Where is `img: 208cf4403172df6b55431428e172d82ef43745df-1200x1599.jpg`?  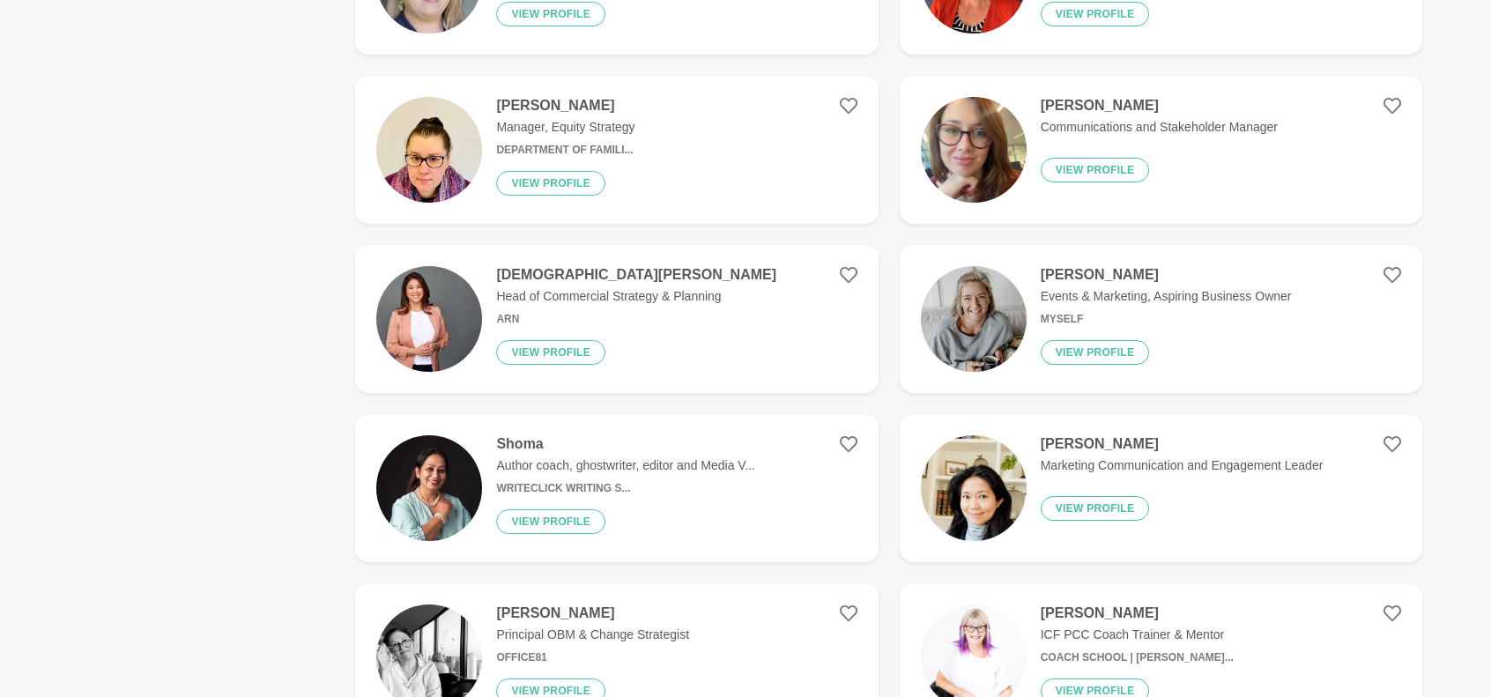
img: 208cf4403172df6b55431428e172d82ef43745df-1200x1599.jpg is located at coordinates (974, 488).